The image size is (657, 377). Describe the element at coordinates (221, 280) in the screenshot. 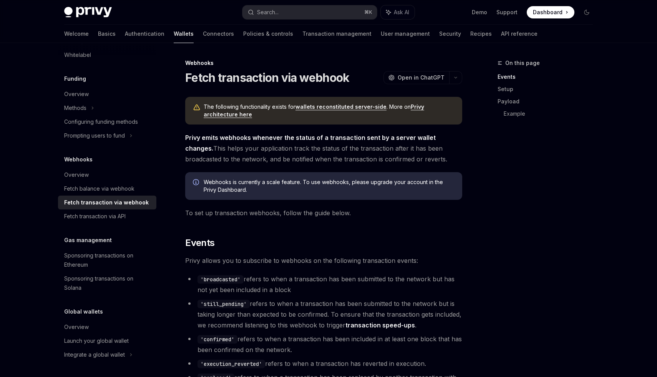

I see `code: 'broadcasted'` at that location.